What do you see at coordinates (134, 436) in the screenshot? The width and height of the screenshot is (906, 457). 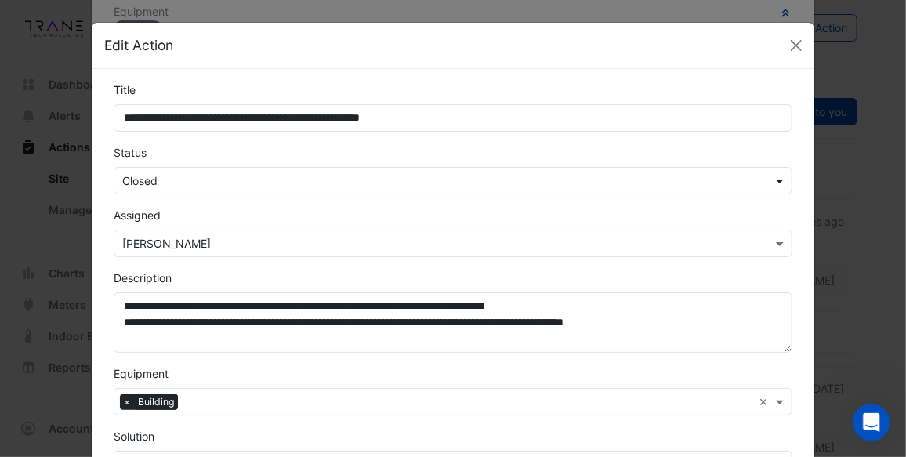 I see `label: Solution` at bounding box center [134, 436].